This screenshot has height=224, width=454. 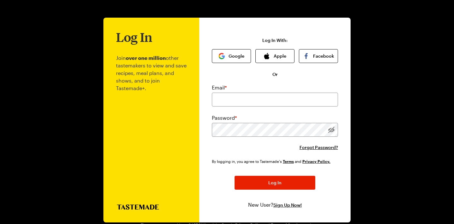 What do you see at coordinates (288, 205) in the screenshot?
I see `span: Sign Up Now!` at bounding box center [288, 205].